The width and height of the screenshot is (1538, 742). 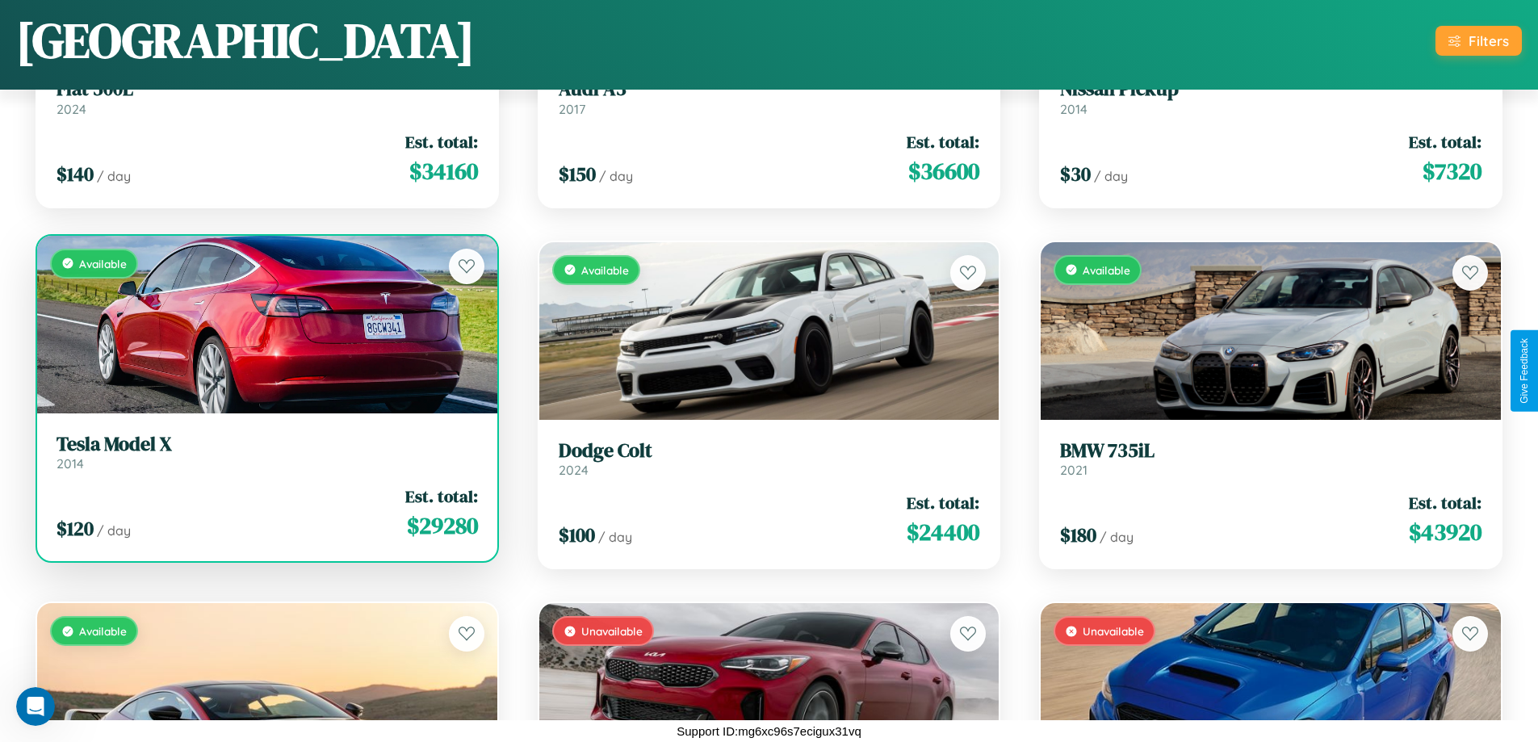 What do you see at coordinates (770, 97) in the screenshot?
I see `a: Audi A32017` at bounding box center [770, 97].